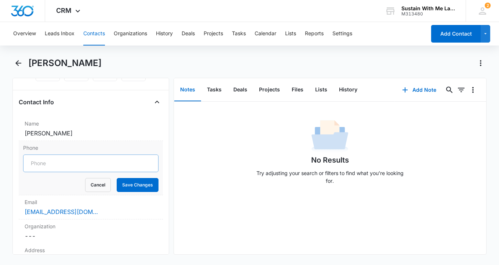 The width and height of the screenshot is (499, 265). I want to click on button: Search..., so click(450, 90).